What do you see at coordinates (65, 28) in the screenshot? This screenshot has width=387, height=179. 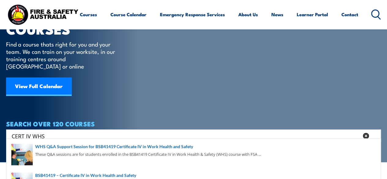 I see `h1: COURSES` at bounding box center [65, 28].